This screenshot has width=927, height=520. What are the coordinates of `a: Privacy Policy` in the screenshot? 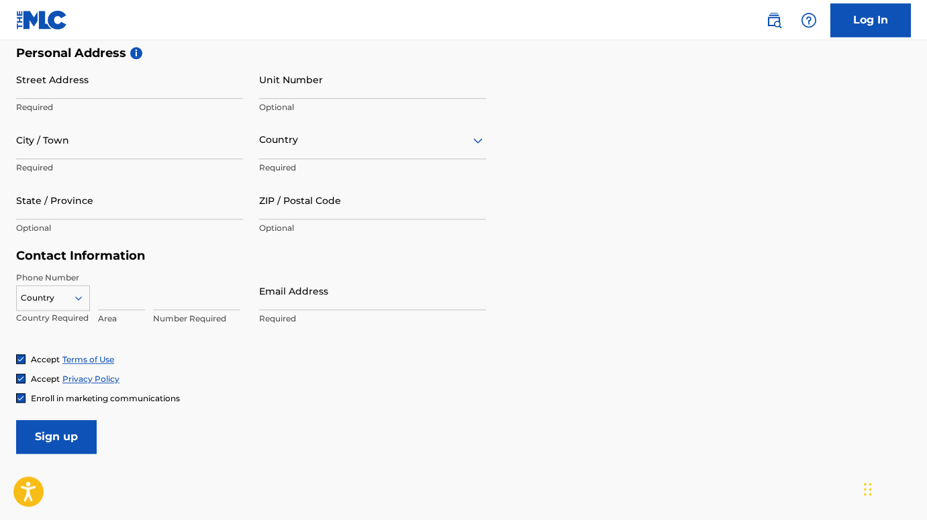 It's located at (91, 378).